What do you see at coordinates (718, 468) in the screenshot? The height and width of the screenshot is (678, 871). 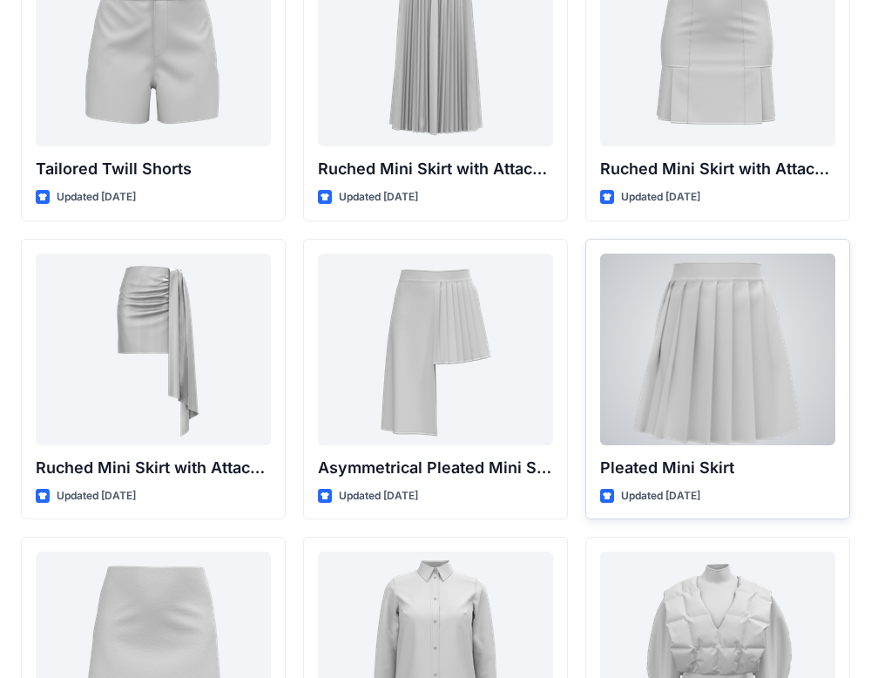 I see `p: Pleated Mini Skirt` at bounding box center [718, 468].